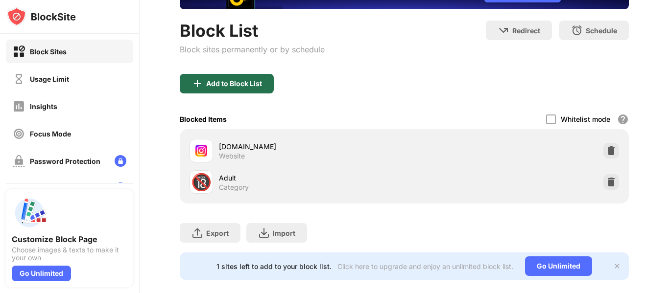 This screenshot has height=293, width=669. What do you see at coordinates (41, 17) in the screenshot?
I see `img: logo-blocksite.svg` at bounding box center [41, 17].